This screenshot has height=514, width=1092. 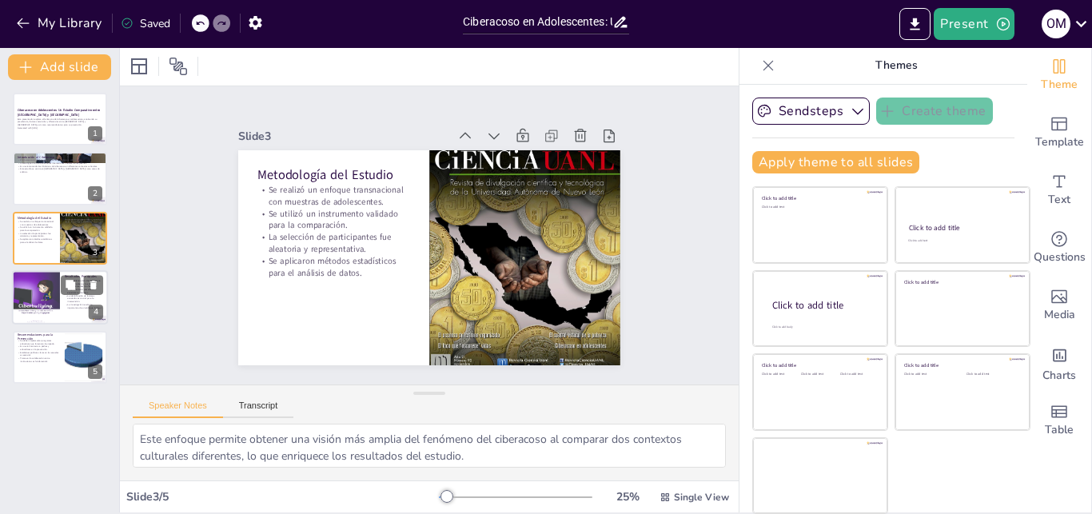 What do you see at coordinates (139, 66) in the screenshot?
I see `div: Layout` at bounding box center [139, 66].